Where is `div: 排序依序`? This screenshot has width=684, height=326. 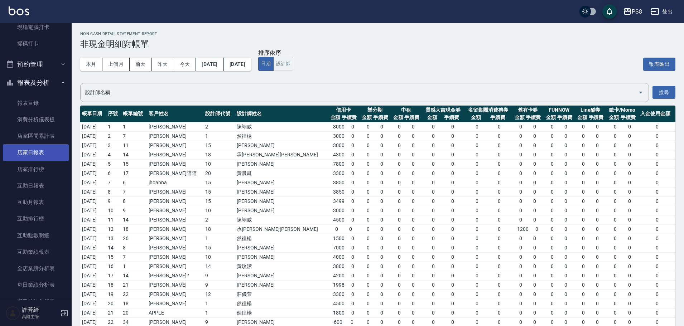 div: 排序依序 is located at coordinates (447, 53).